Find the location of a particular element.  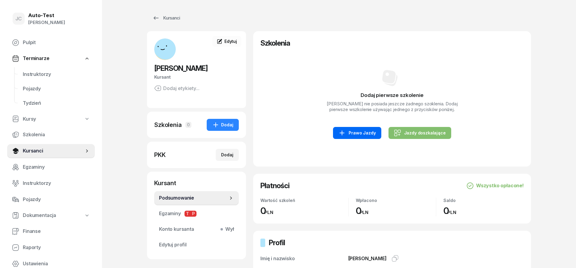

span: T is located at coordinates (188, 214).